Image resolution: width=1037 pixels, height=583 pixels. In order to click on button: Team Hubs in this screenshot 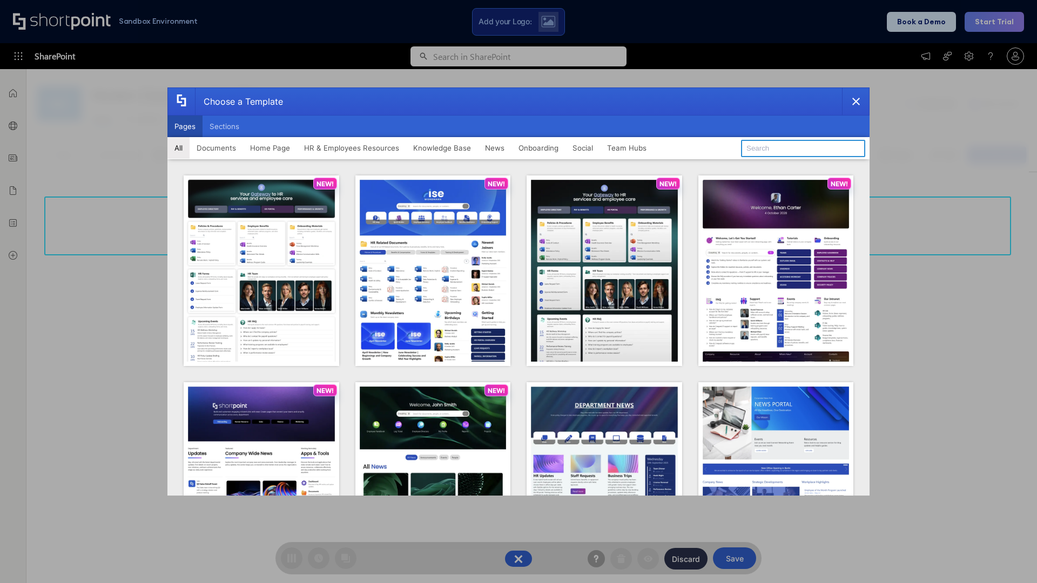, I will do `click(627, 148)`.